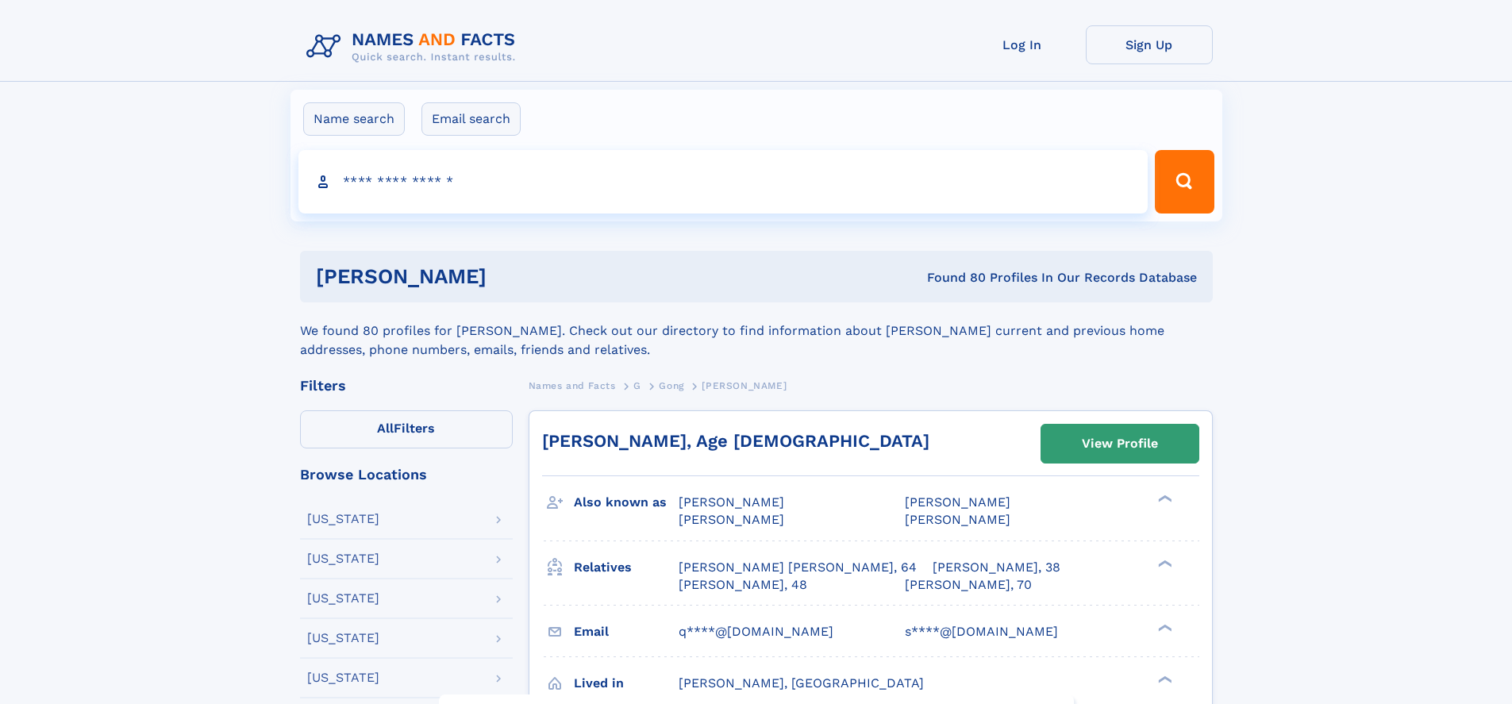  Describe the element at coordinates (572, 385) in the screenshot. I see `a: Names and Facts` at that location.